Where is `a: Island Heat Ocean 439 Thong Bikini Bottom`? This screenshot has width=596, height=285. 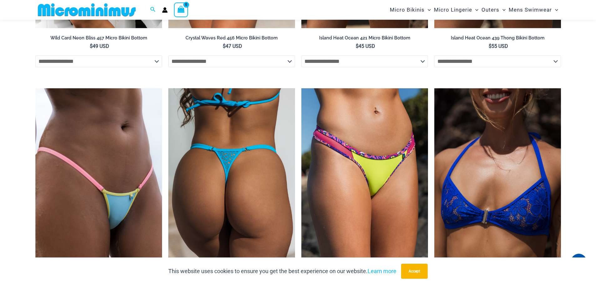 a: Island Heat Ocean 439 Thong Bikini Bottom is located at coordinates (498, 39).